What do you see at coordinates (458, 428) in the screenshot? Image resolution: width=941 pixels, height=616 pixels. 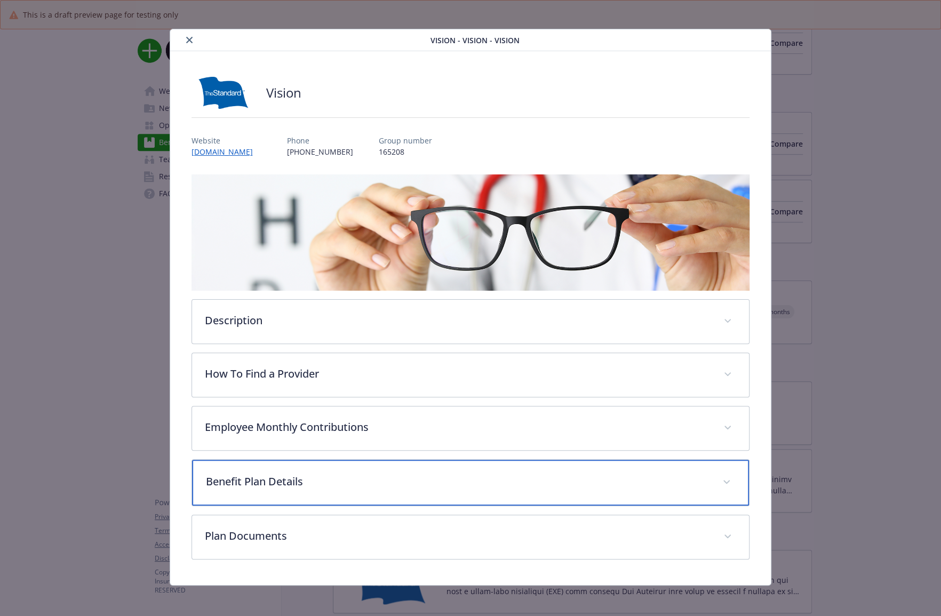 I see `p: Employee Monthly Contributions` at bounding box center [458, 428].